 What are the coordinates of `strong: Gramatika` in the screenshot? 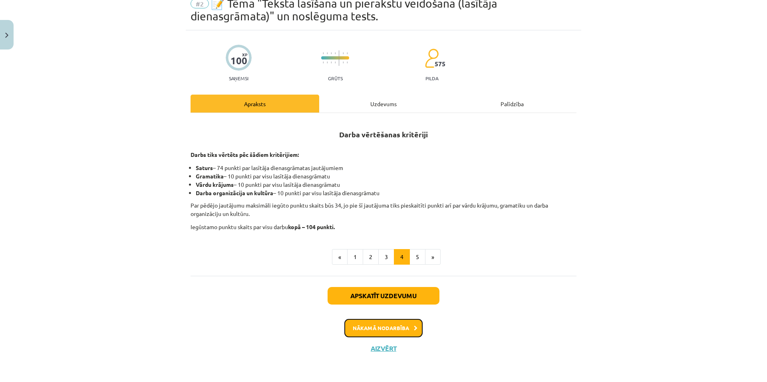 It's located at (210, 176).